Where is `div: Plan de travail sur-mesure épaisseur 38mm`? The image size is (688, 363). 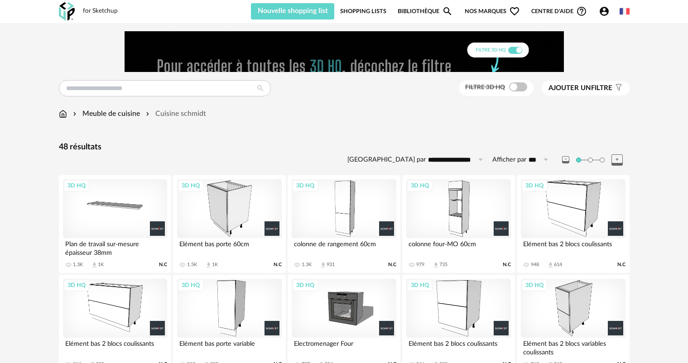
div: Plan de travail sur-mesure épaisseur 38mm is located at coordinates (115, 247).